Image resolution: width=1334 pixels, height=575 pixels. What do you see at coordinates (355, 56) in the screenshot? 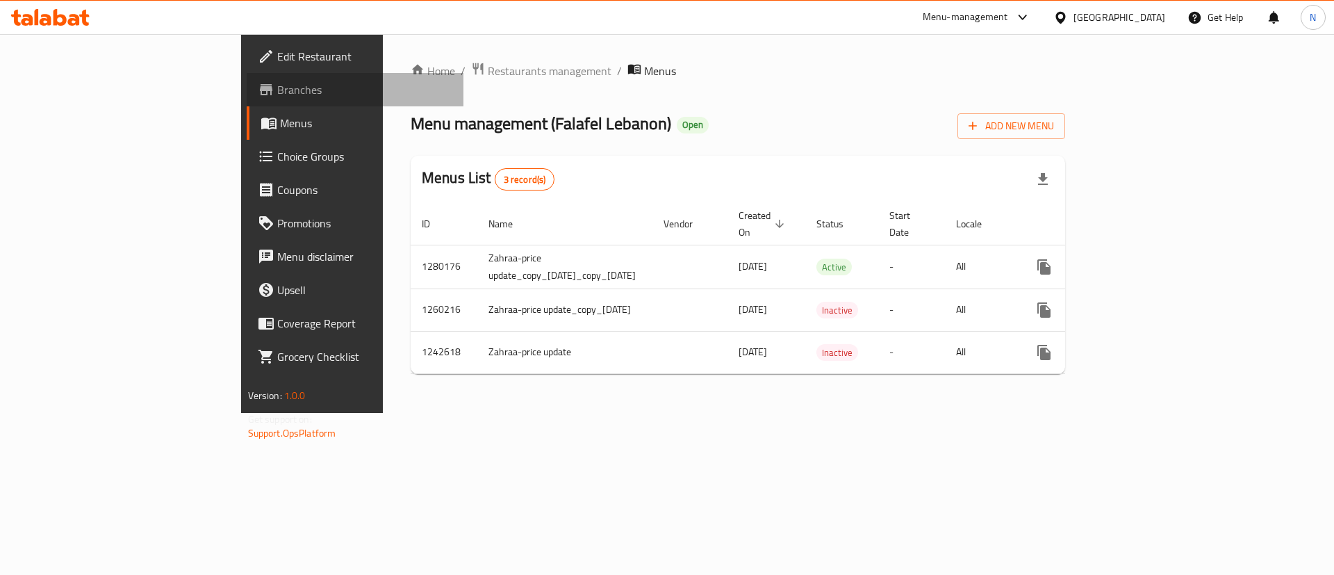
I see `a: Edit Restaurant` at bounding box center [355, 56].